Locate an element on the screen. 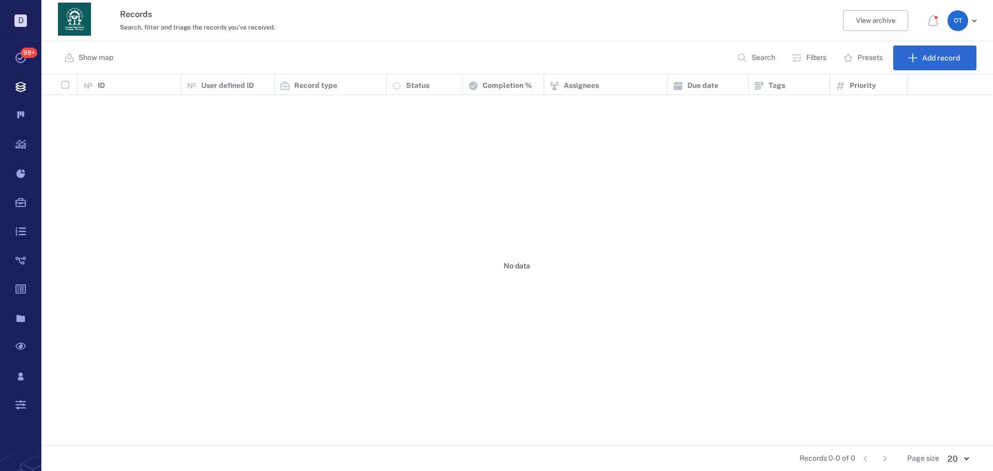 The height and width of the screenshot is (471, 993). span: 99+ is located at coordinates (29, 53).